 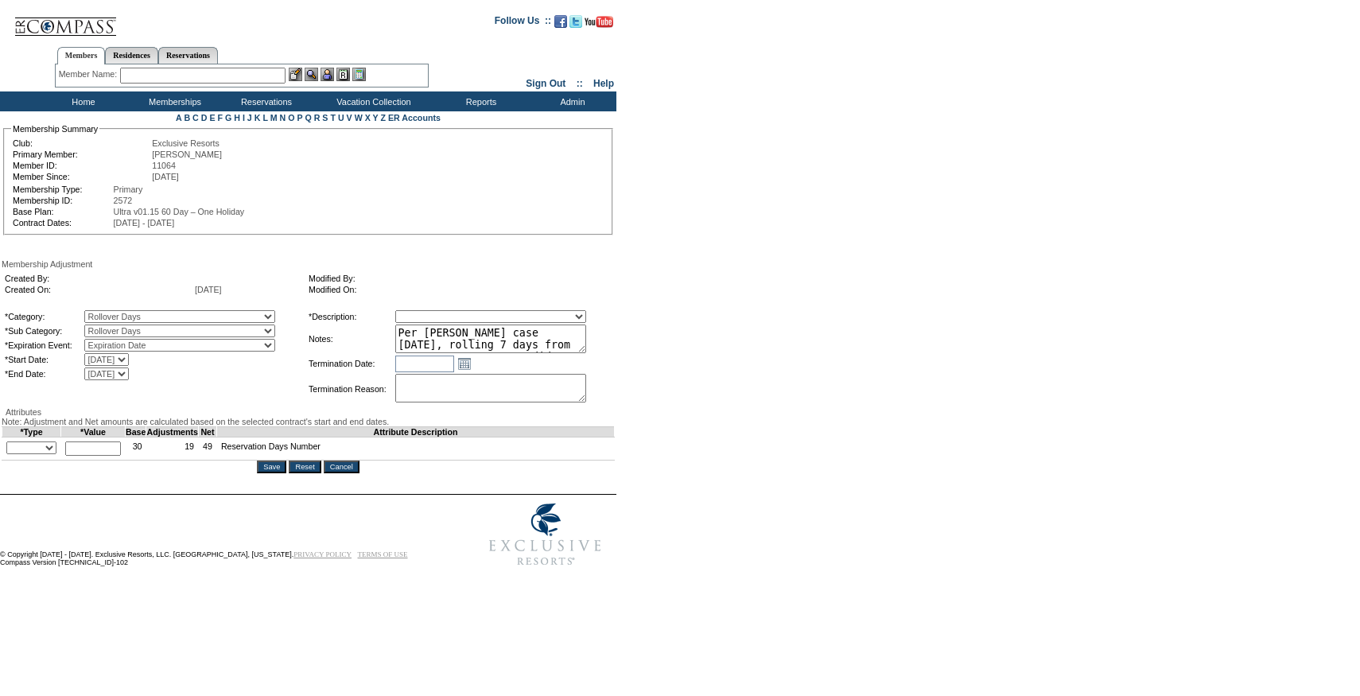 What do you see at coordinates (327, 74) in the screenshot?
I see `img: Impersonate` at bounding box center [327, 74].